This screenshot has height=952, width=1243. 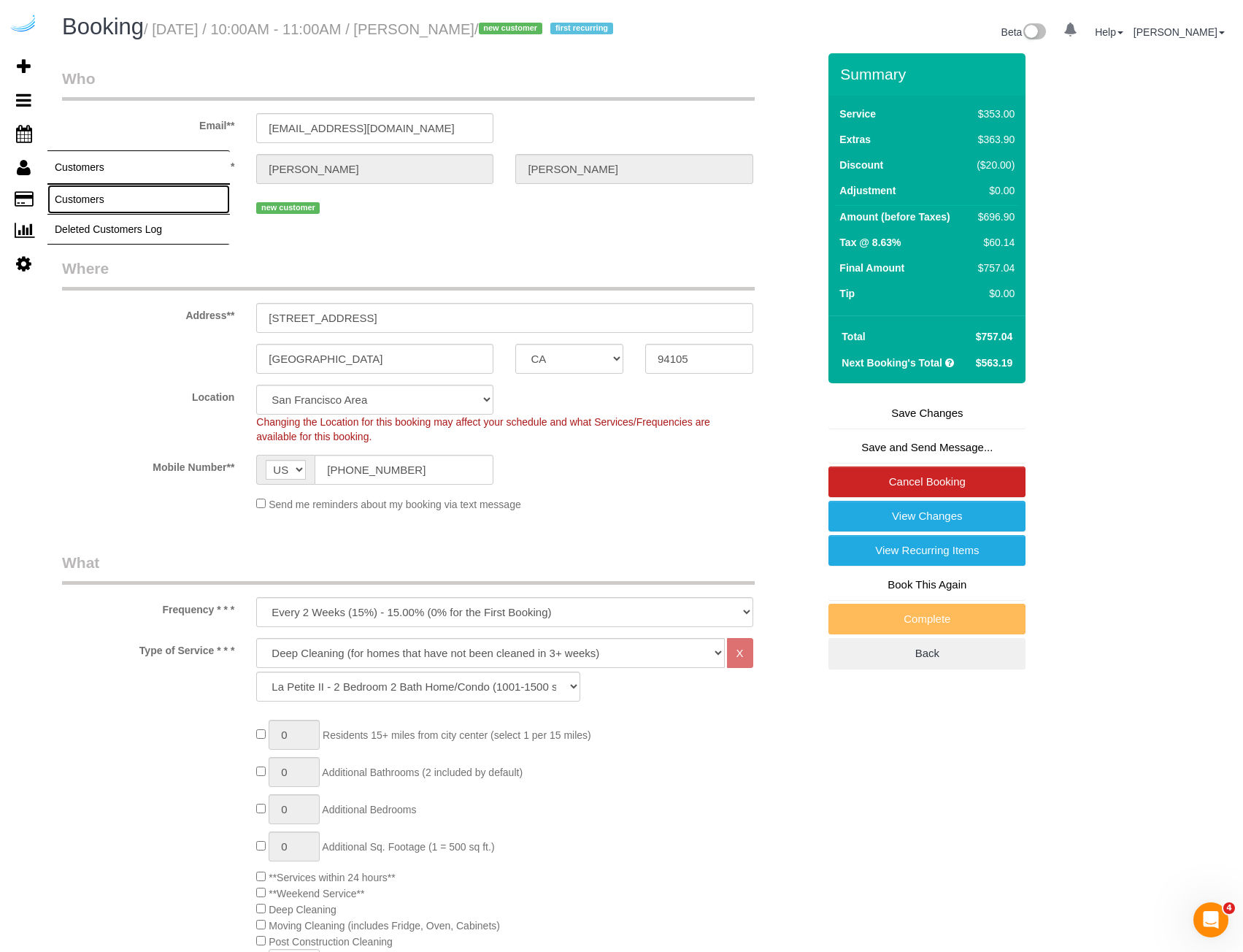 I want to click on a: Customers, so click(x=139, y=199).